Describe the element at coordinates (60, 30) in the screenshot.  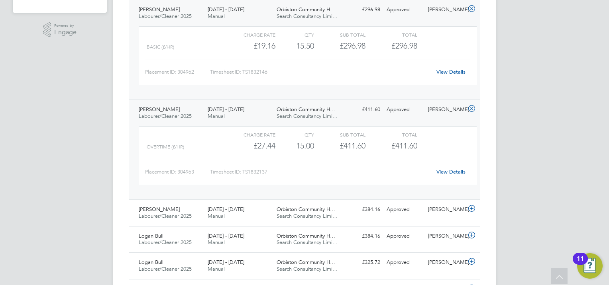
I see `a: Powered byEngage` at that location.